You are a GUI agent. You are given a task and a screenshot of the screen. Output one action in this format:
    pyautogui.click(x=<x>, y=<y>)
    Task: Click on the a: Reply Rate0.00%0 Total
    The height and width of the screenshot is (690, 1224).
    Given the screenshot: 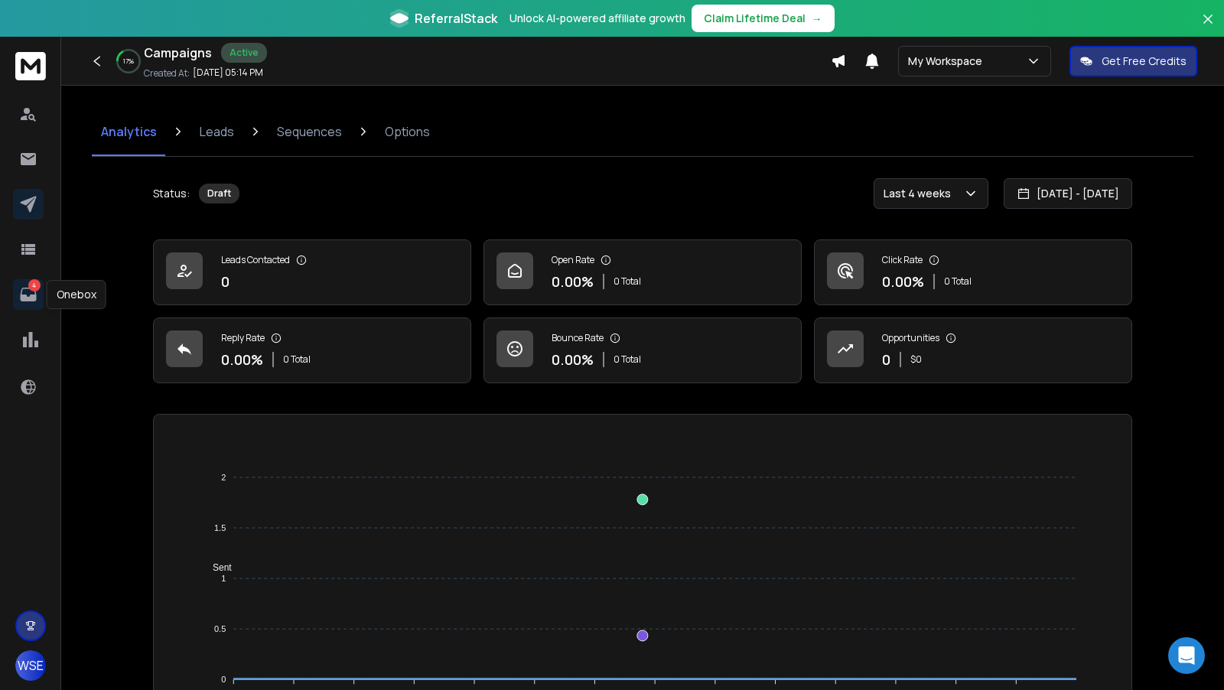 What is the action you would take?
    pyautogui.click(x=312, y=350)
    